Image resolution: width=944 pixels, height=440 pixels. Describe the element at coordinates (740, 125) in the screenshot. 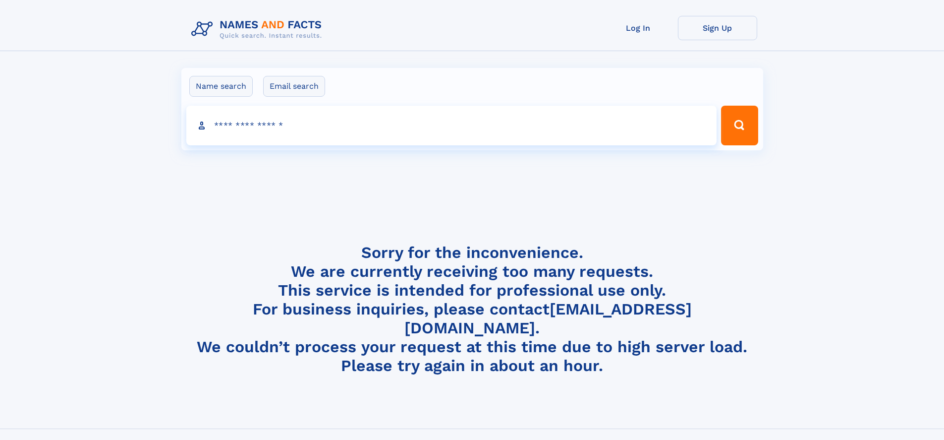

I see `button: Search Button` at that location.